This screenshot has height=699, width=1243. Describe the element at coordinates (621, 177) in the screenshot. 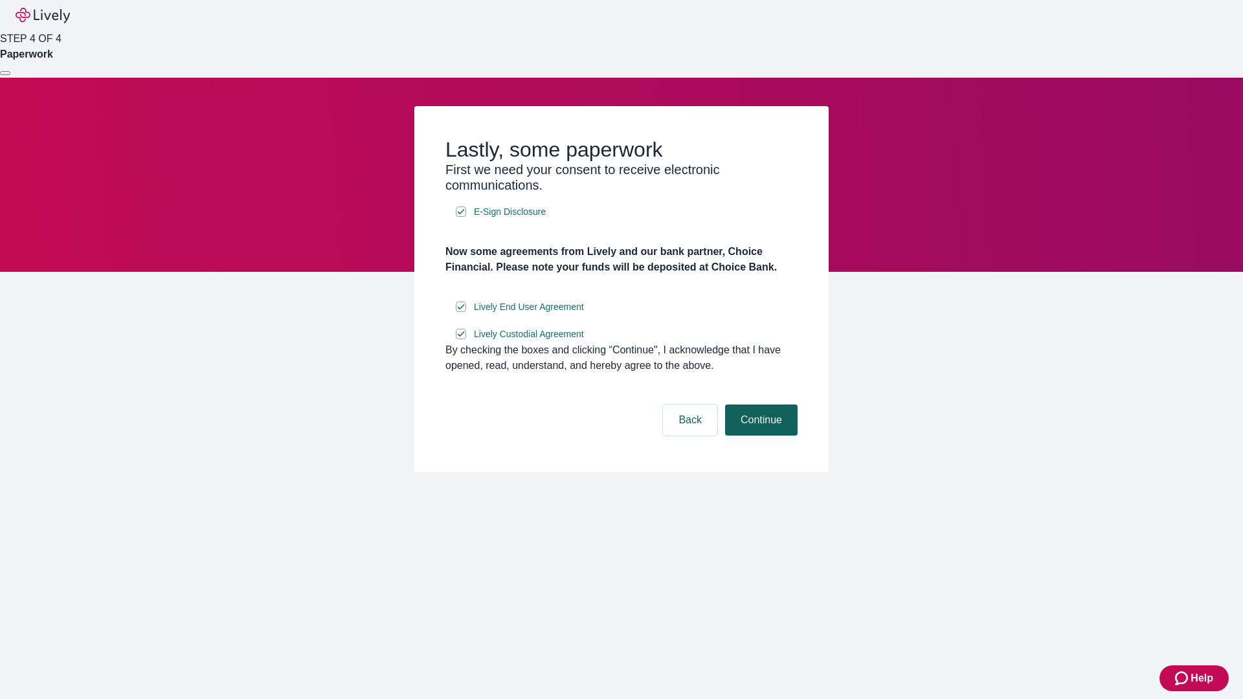

I see `h3: First we need your consent to receive electronic communications.` at that location.